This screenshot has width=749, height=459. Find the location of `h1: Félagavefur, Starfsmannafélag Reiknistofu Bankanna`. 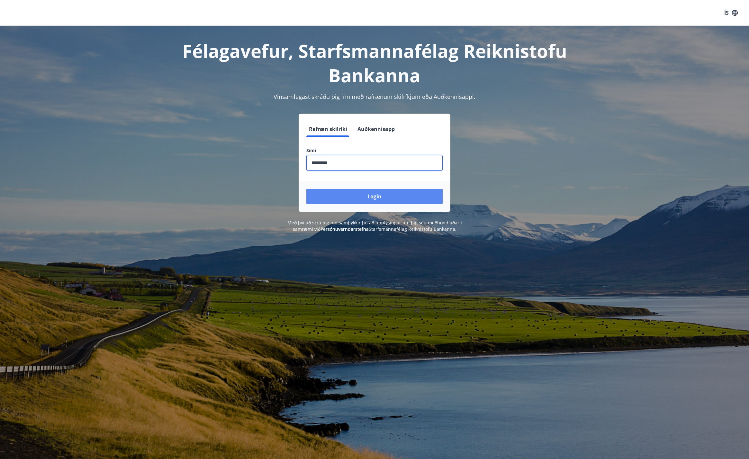

h1: Félagavefur, Starfsmannafélag Reiknistofu Bankanna is located at coordinates (374, 63).